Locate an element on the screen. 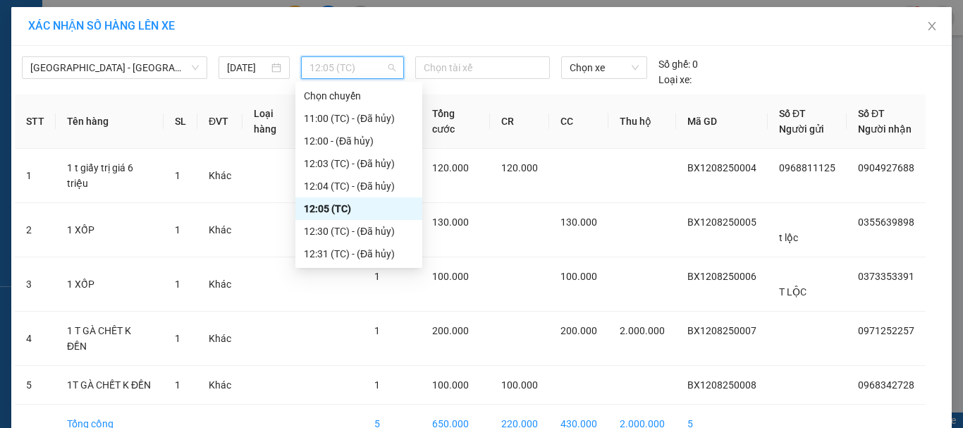  div: 0 is located at coordinates (678, 64).